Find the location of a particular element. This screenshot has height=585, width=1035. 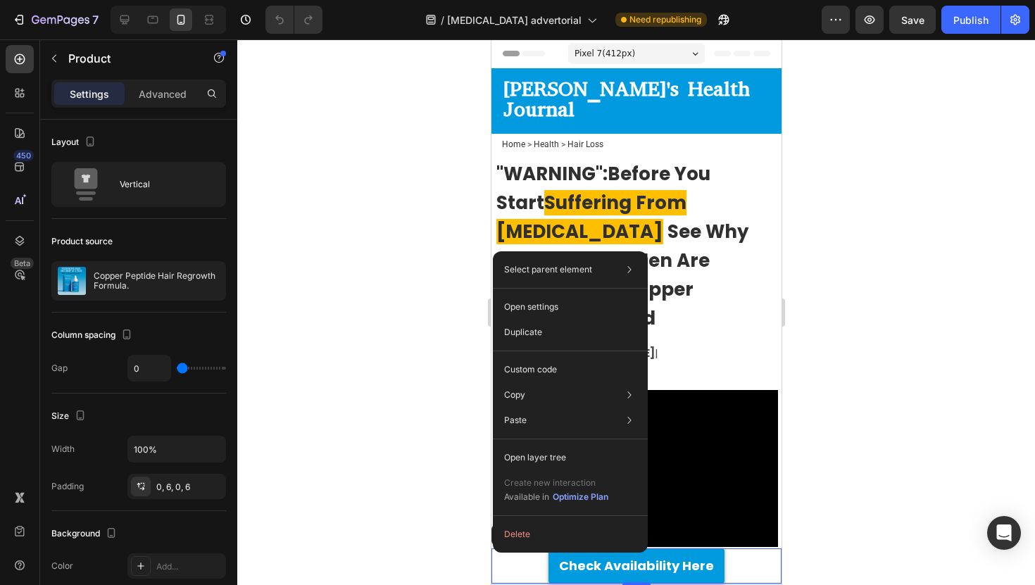

p: Settings is located at coordinates (89, 94).